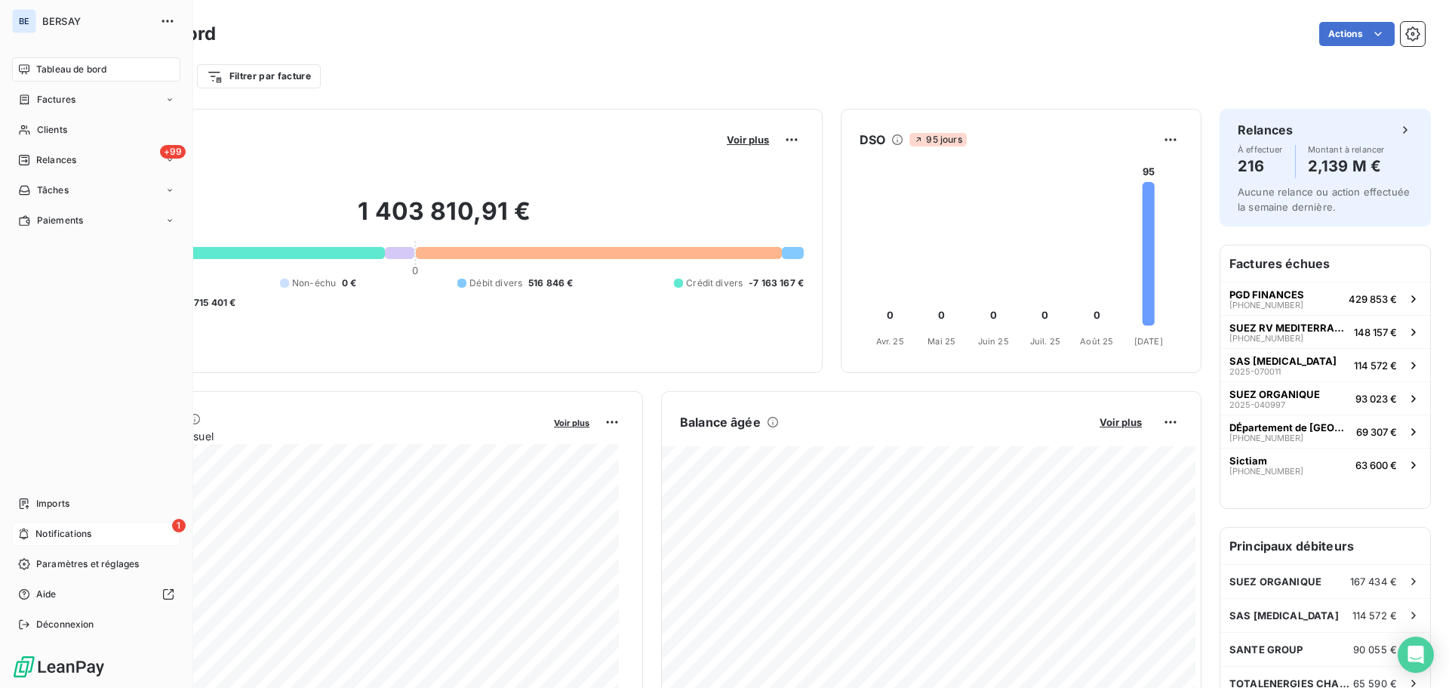 This screenshot has width=1449, height=688. I want to click on h6: DSO, so click(873, 140).